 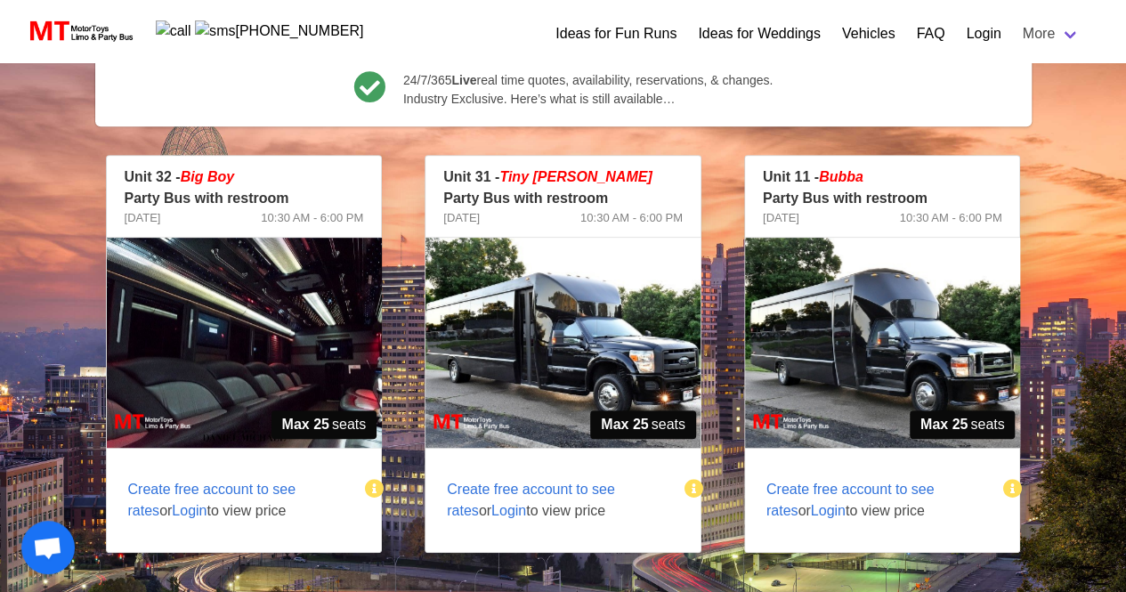 What do you see at coordinates (616, 34) in the screenshot?
I see `a: Ideas for Fun Runs` at bounding box center [616, 34].